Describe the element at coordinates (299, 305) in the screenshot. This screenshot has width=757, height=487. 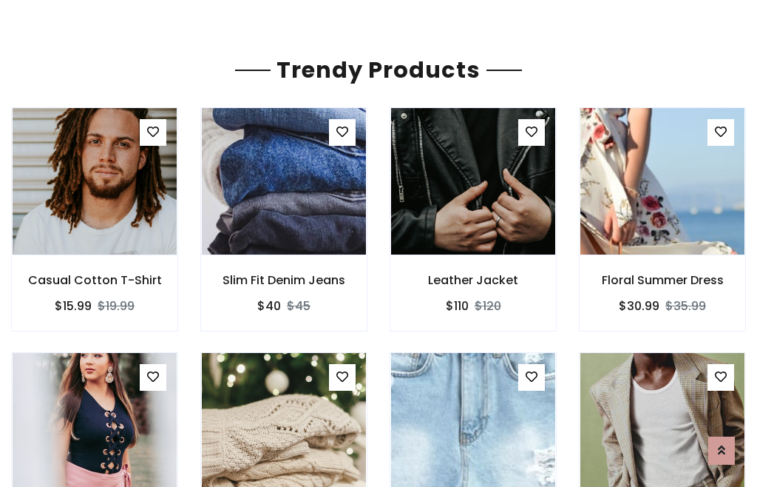
I see `del: $45` at that location.